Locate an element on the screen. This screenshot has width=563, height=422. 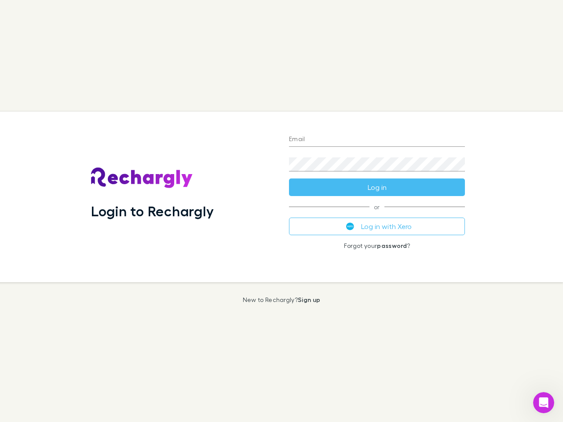
h1: Login to Rechargly is located at coordinates (152, 211).